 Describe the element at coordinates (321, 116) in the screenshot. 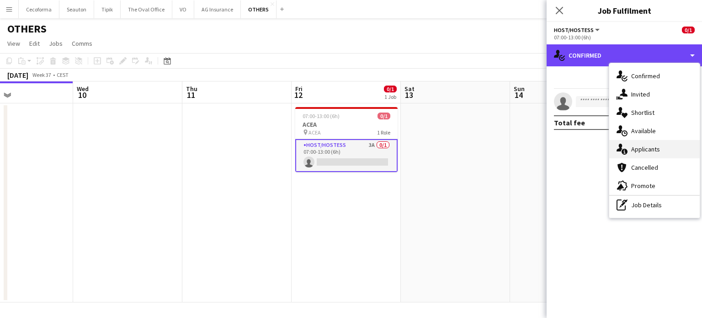

I see `span: 07:00-13:00 (6h)` at that location.